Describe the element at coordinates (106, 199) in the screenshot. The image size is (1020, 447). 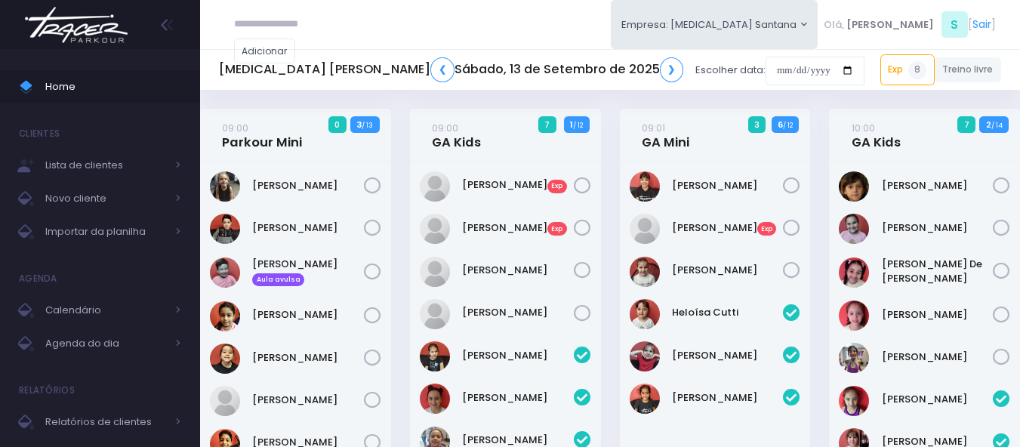
I see `span: Novo cliente` at that location.